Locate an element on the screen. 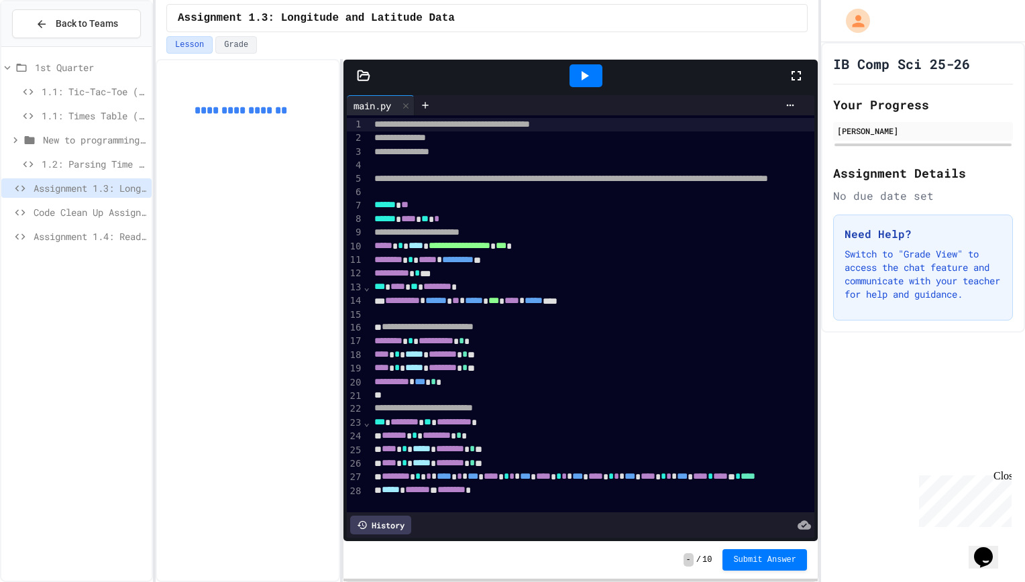 The height and width of the screenshot is (582, 1025). span: 10 is located at coordinates (707, 560).